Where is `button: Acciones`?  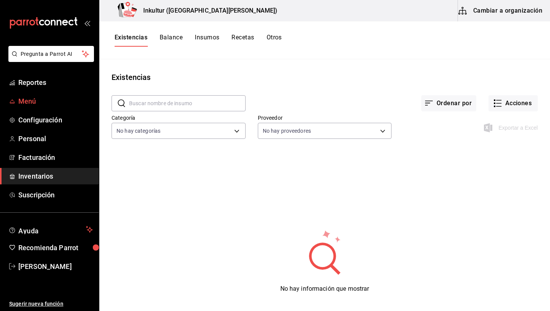
button: Acciones is located at coordinates (513, 103).